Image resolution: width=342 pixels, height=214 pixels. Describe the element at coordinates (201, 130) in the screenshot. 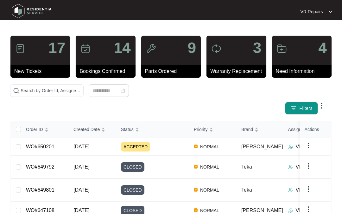

I see `span: Priority` at that location.